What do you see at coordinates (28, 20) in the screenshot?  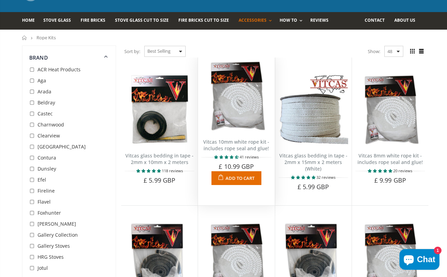 I see `span: Home` at bounding box center [28, 20].